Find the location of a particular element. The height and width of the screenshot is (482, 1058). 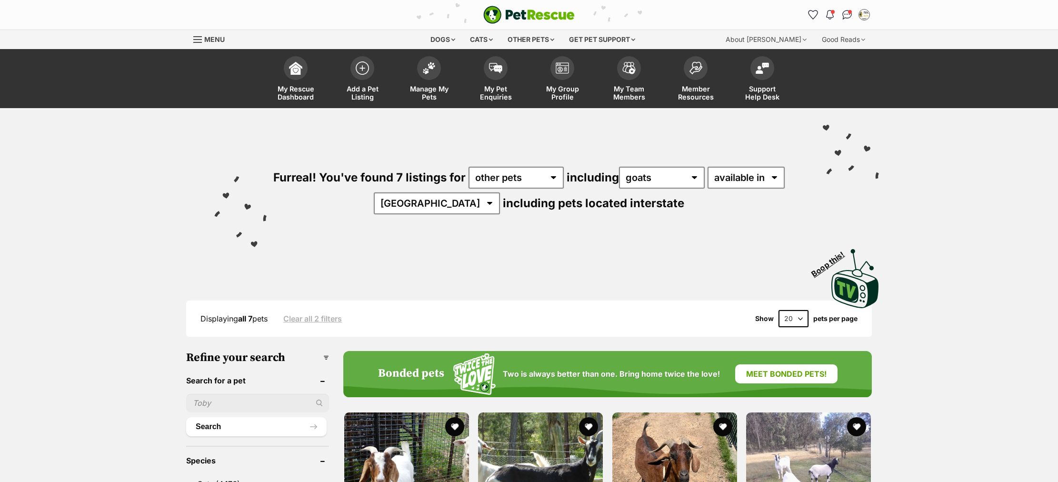

a: Meet bonded pets! is located at coordinates (786, 374).